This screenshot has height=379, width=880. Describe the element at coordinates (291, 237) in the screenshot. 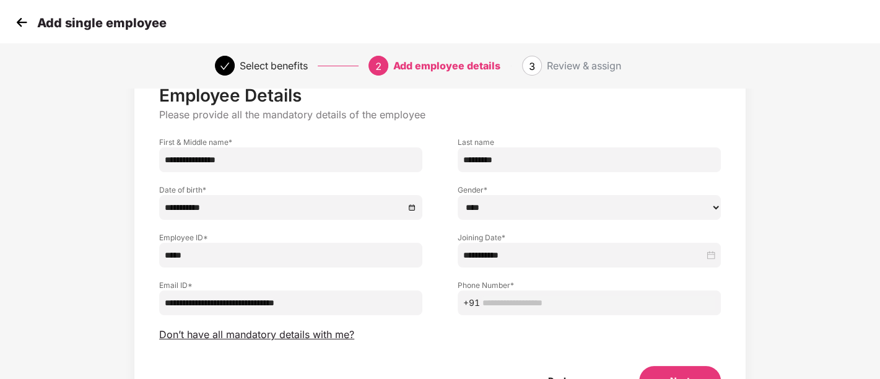

I see `label: Employee ID` at that location.